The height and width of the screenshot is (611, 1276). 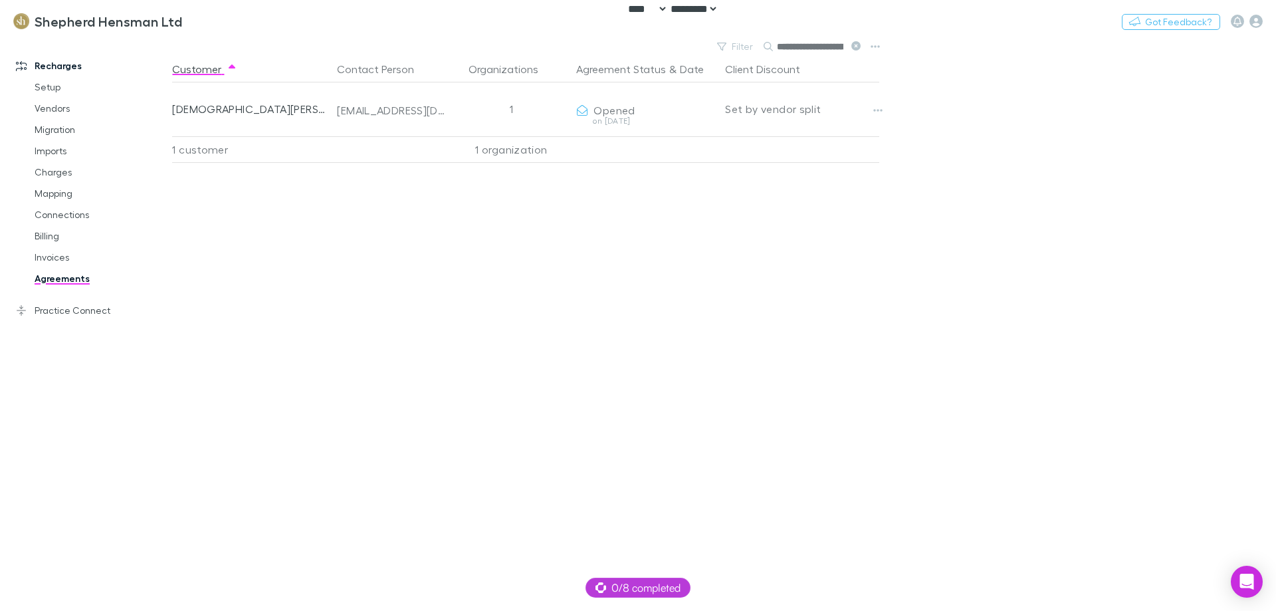 What do you see at coordinates (21, 21) in the screenshot?
I see `img: Shepherd Hensman Ltd's Logo` at bounding box center [21, 21].